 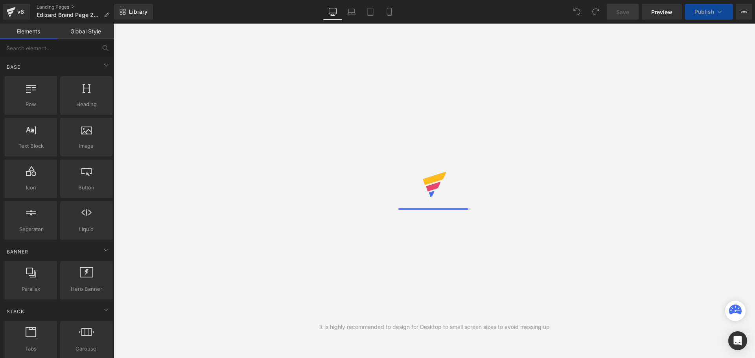 I want to click on a: Preview, so click(x=661, y=12).